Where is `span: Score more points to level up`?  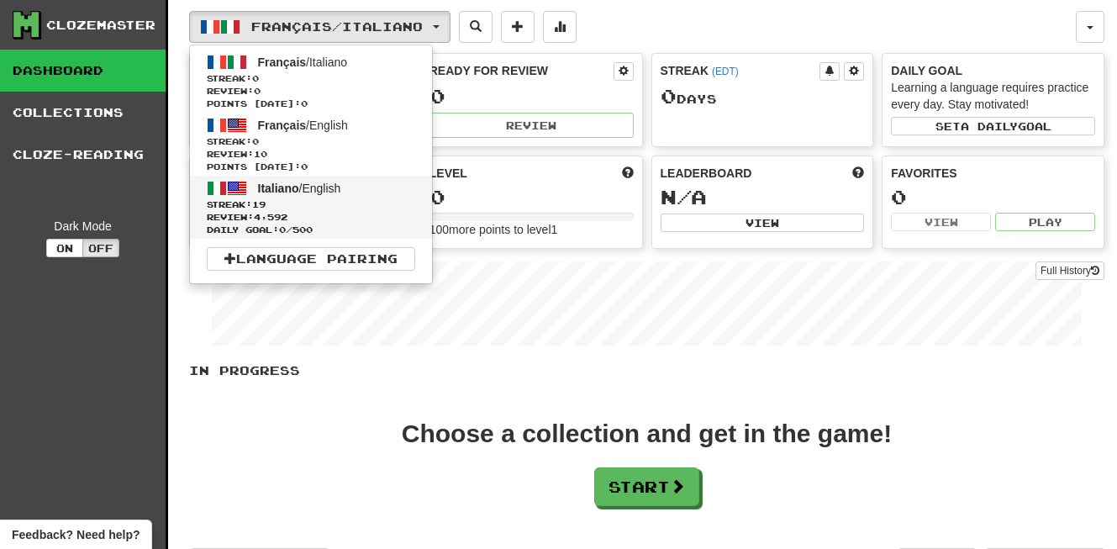
span: Score more points to level up is located at coordinates (628, 173).